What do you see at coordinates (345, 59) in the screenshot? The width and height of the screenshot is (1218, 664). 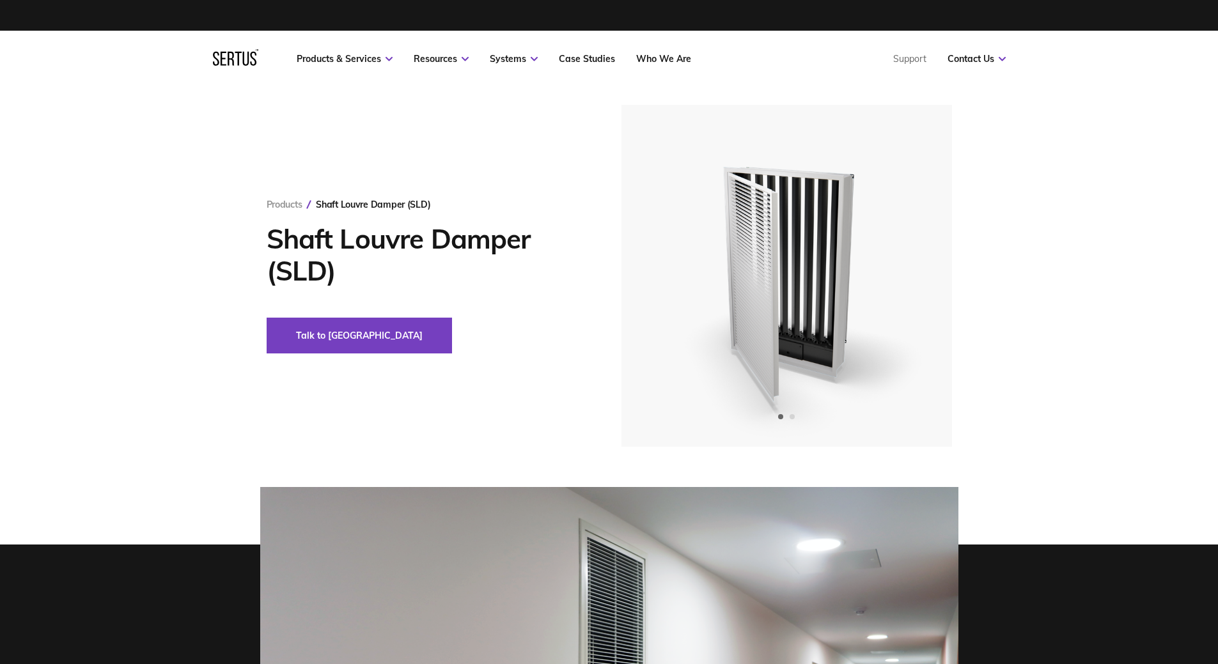 I see `a: Products & Services` at bounding box center [345, 59].